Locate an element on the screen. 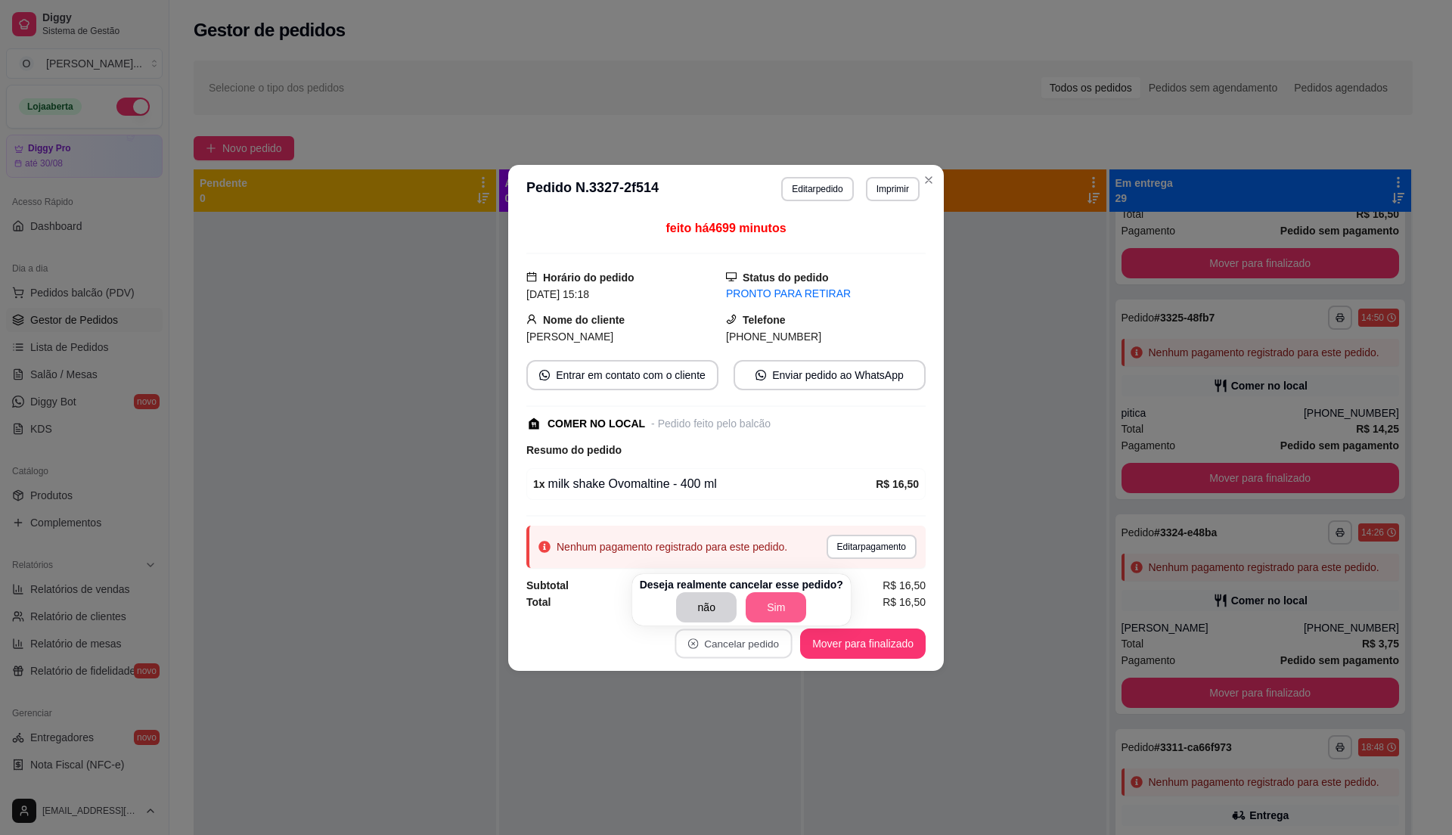  strong: Total is located at coordinates (539, 602).